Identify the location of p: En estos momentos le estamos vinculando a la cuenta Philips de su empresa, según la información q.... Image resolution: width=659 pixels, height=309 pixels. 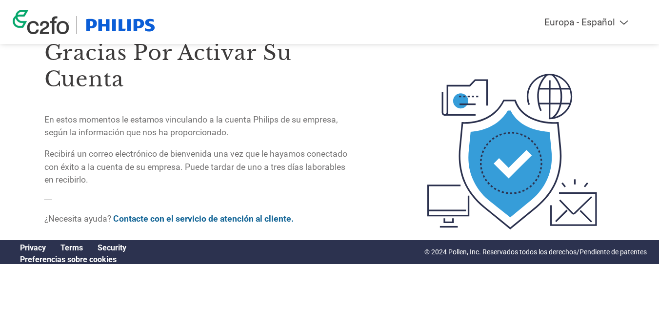
(199, 126).